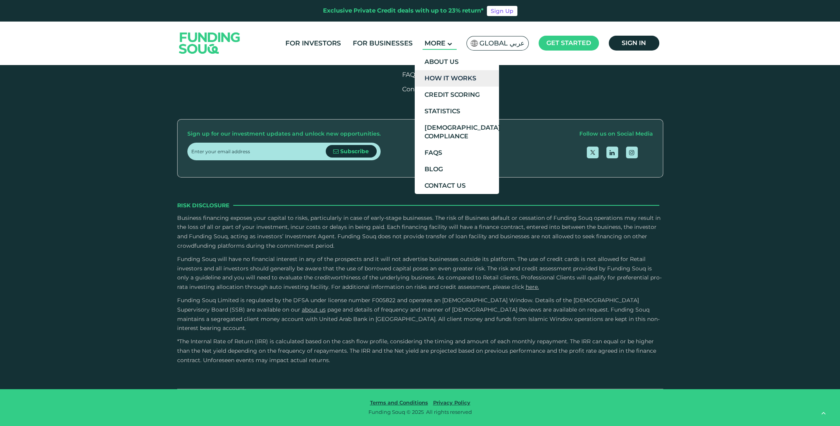 This screenshot has width=840, height=426. I want to click on a: Sign in, so click(634, 43).